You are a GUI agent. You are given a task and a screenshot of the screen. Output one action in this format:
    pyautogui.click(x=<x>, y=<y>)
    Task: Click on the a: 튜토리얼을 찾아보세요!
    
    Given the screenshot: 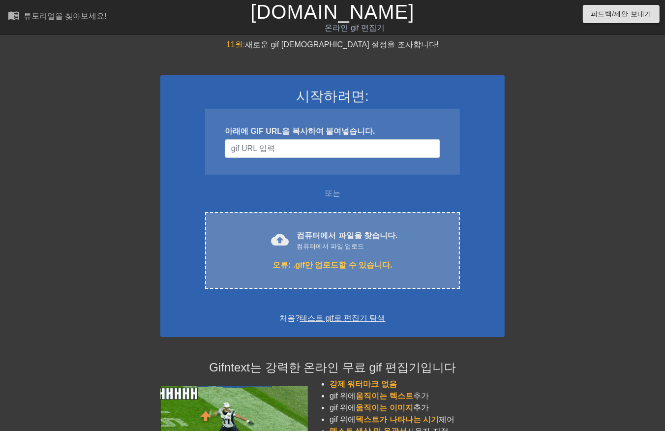 What is the action you would take?
    pyautogui.click(x=57, y=17)
    